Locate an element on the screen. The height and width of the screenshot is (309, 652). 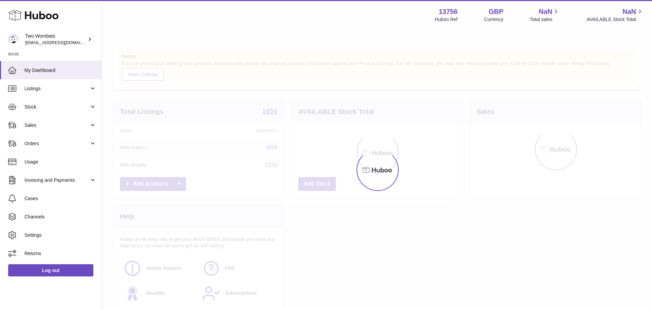
span: Returns is located at coordinates (60, 254).